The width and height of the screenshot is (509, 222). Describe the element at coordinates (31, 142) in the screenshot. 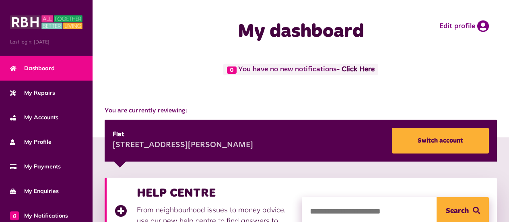

I see `span: My Profile` at that location.